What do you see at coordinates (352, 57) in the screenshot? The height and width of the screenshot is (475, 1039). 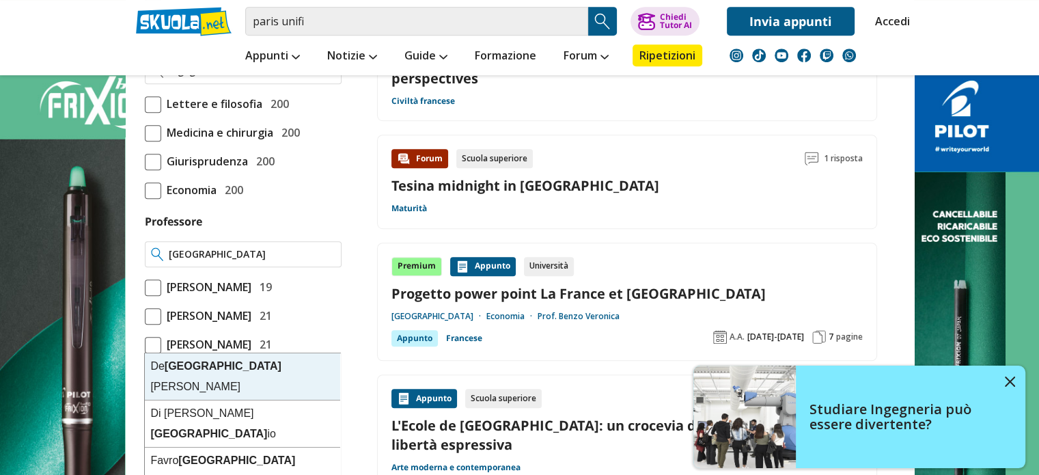 I see `a: Notizie` at bounding box center [352, 57].